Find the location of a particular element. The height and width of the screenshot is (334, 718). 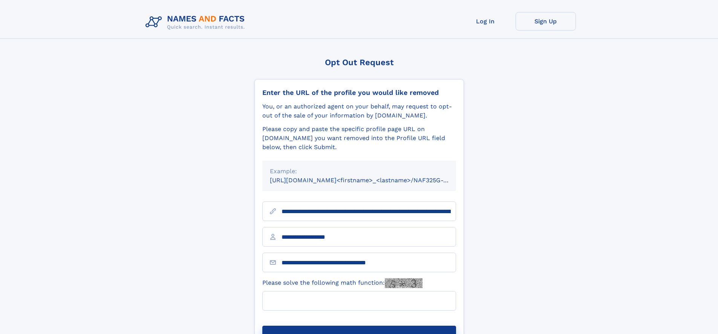

div: Opt Out Request is located at coordinates (359, 62).